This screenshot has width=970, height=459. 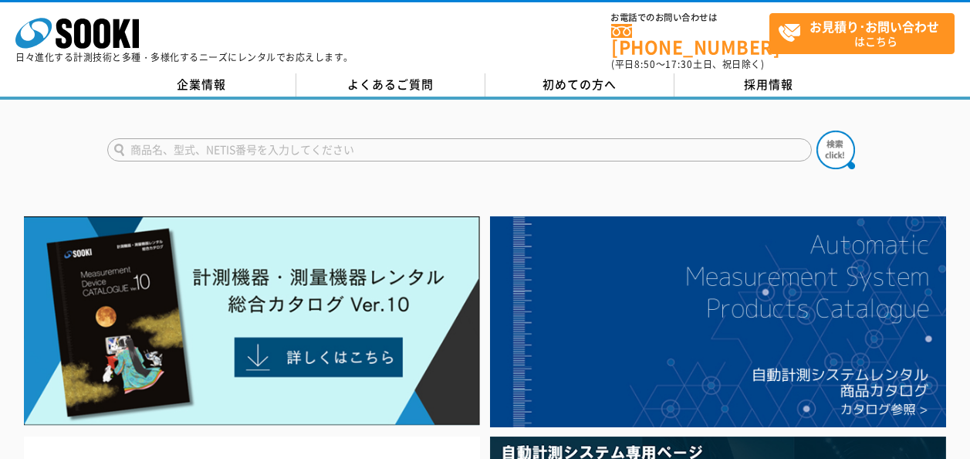 What do you see at coordinates (769, 85) in the screenshot?
I see `a: 採用情報` at bounding box center [769, 85].